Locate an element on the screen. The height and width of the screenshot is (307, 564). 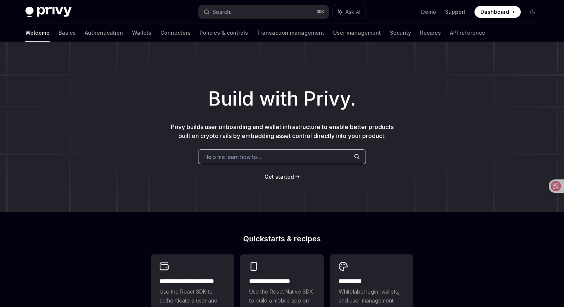
div: Search... is located at coordinates (223, 12).